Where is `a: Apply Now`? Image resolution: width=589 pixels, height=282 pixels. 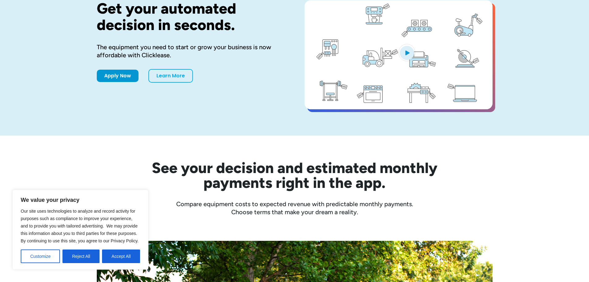
a: Apply Now is located at coordinates (117, 76).